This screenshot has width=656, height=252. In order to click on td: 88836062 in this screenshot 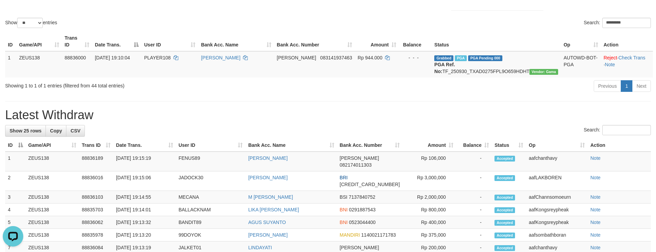, I will do `click(96, 223)`.